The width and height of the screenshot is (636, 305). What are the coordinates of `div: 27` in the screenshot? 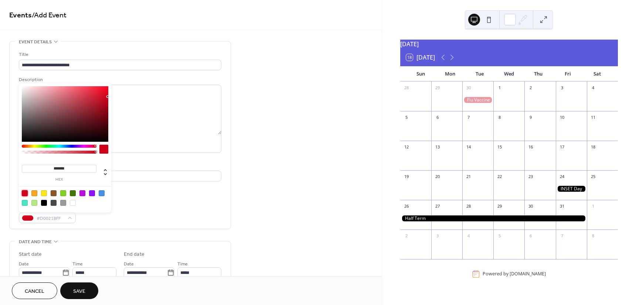 It's located at (438, 206).